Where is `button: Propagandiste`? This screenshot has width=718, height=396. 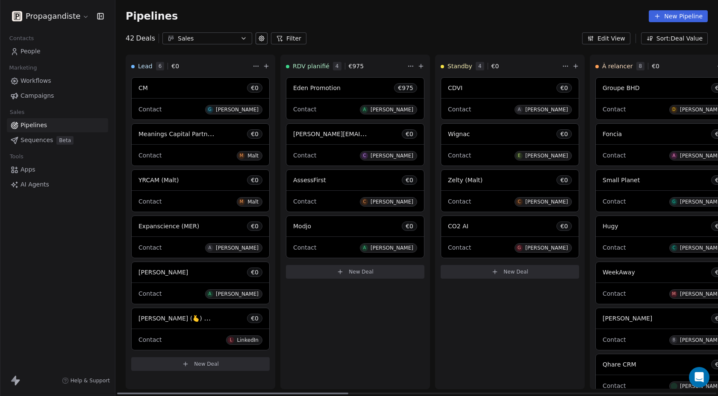
button: Propagandiste is located at coordinates (50, 16).